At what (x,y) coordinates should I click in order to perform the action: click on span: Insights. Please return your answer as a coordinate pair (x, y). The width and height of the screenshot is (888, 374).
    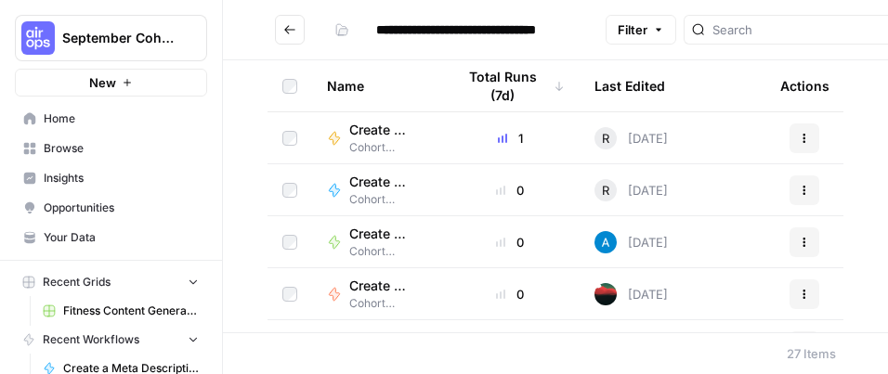
    Looking at the image, I should click on (121, 178).